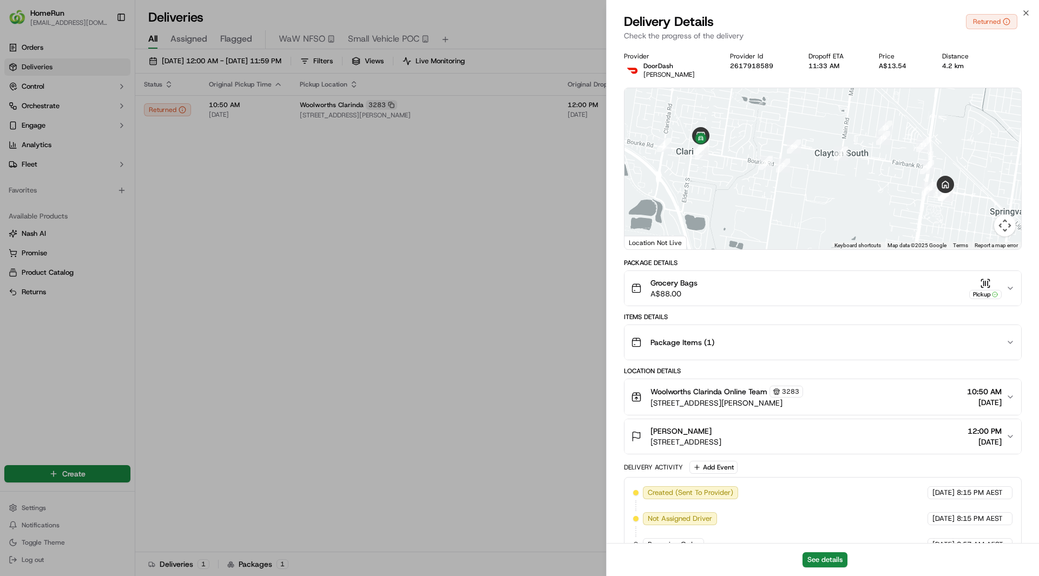 Image resolution: width=1039 pixels, height=576 pixels. Describe the element at coordinates (917, 245) in the screenshot. I see `span: Map data ©2025 Google` at that location.